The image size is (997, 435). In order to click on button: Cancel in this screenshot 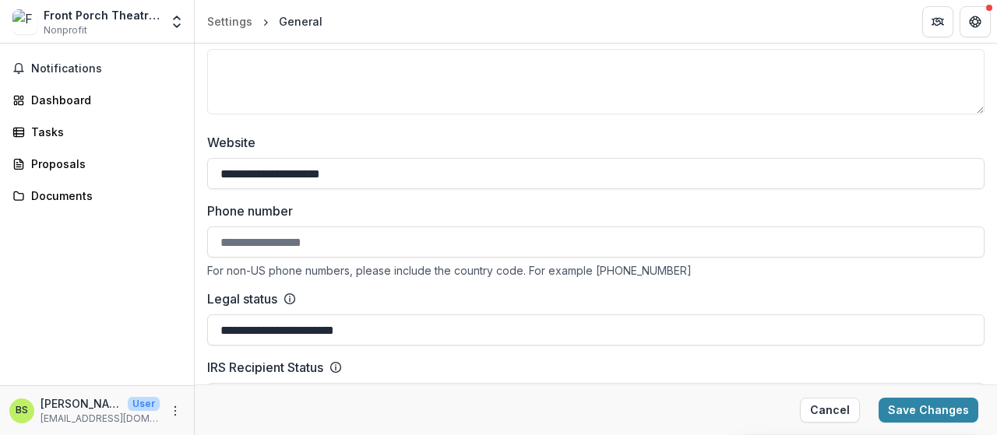, I will do `click(830, 411)`.